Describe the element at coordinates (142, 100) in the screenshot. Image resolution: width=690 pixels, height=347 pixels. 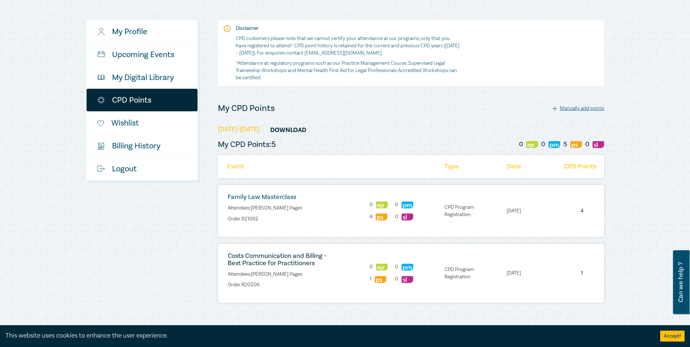
I see `a: CPD Points` at that location.